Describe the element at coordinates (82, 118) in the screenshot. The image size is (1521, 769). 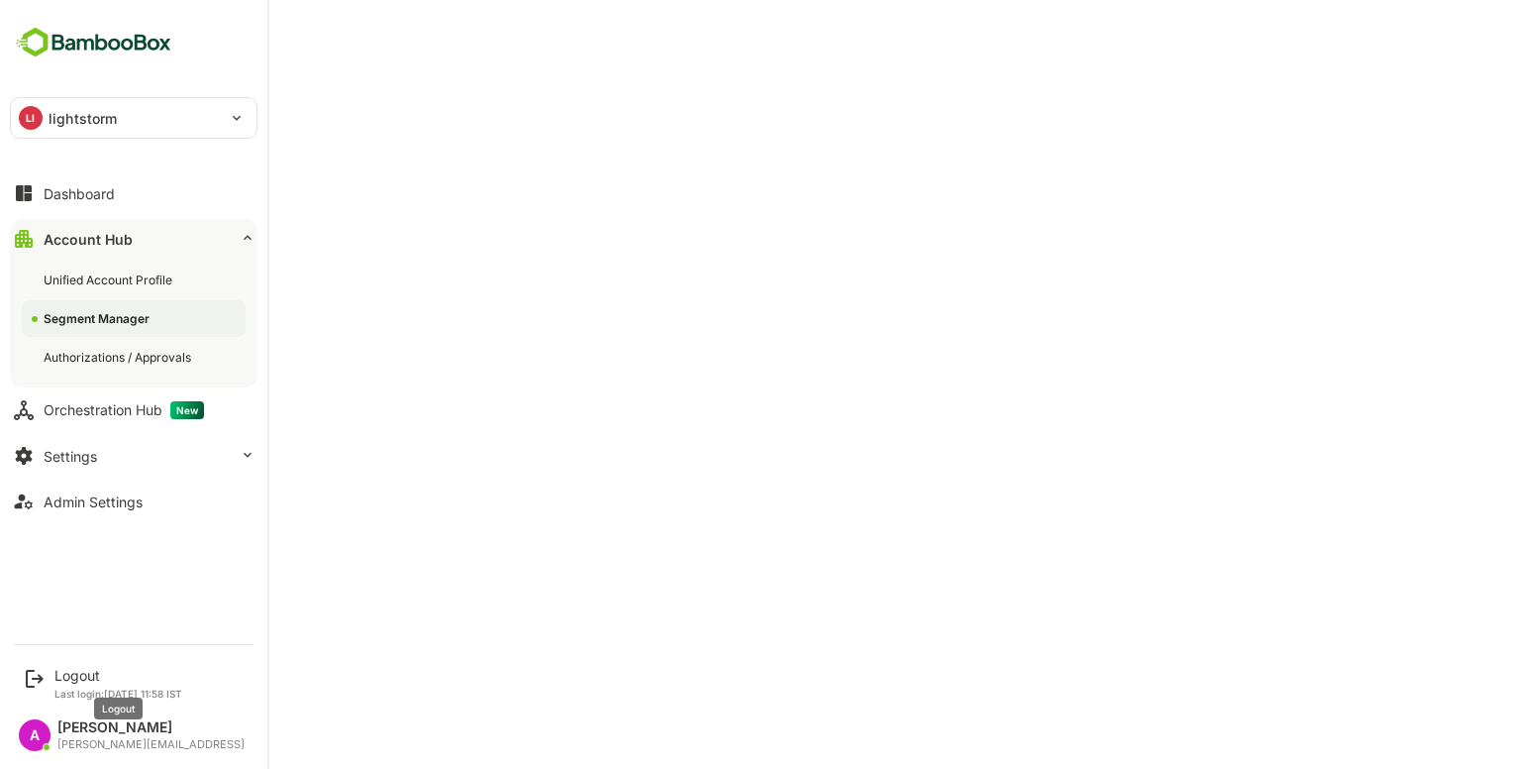
I see `p: lightstorm` at that location.